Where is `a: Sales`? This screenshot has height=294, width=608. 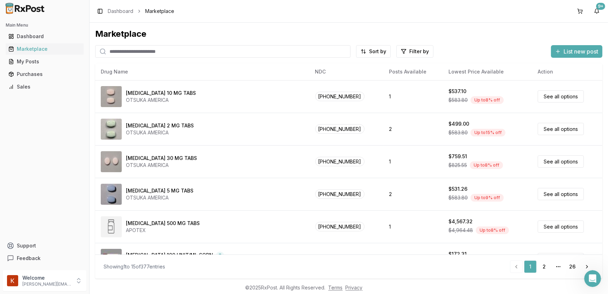
a: Sales is located at coordinates (44, 87).